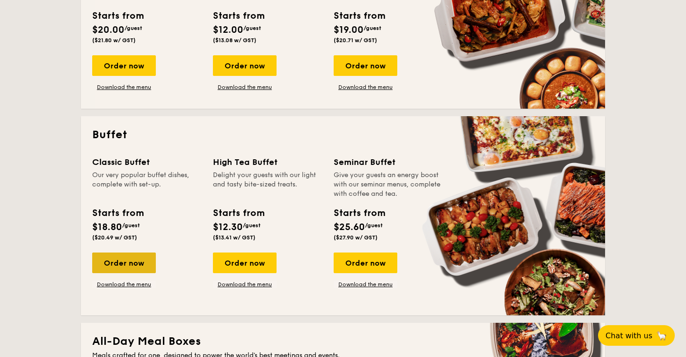  What do you see at coordinates (228, 30) in the screenshot?
I see `span: $12.00` at bounding box center [228, 30].